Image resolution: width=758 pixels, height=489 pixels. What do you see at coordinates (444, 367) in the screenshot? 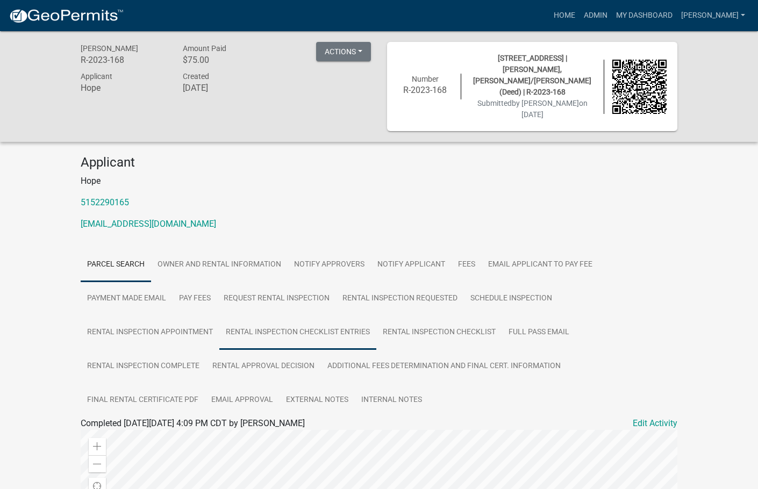
I see `a: Additional Fees Determination and Final Cert. Information` at bounding box center [444, 367].